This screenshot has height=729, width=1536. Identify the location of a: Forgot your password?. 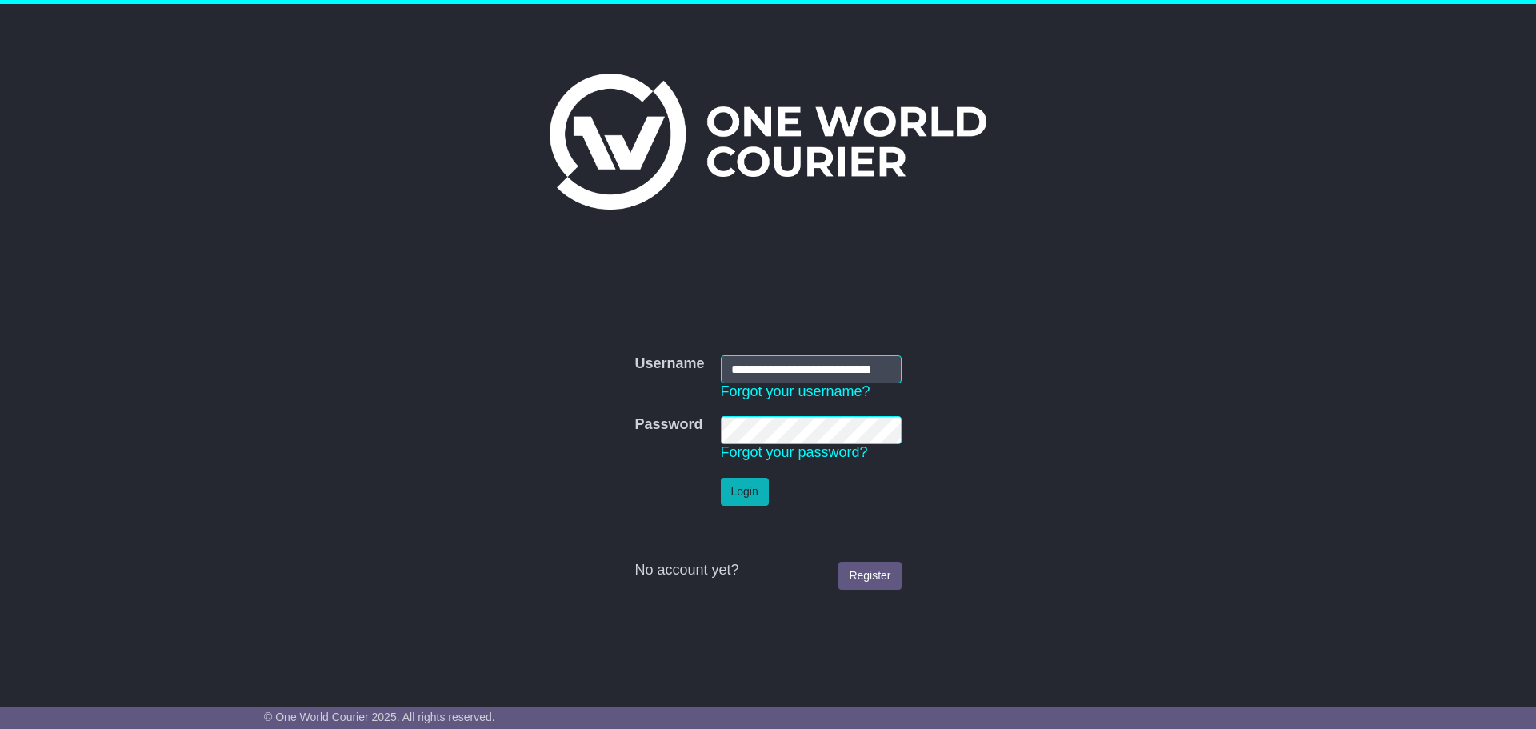
(795, 452).